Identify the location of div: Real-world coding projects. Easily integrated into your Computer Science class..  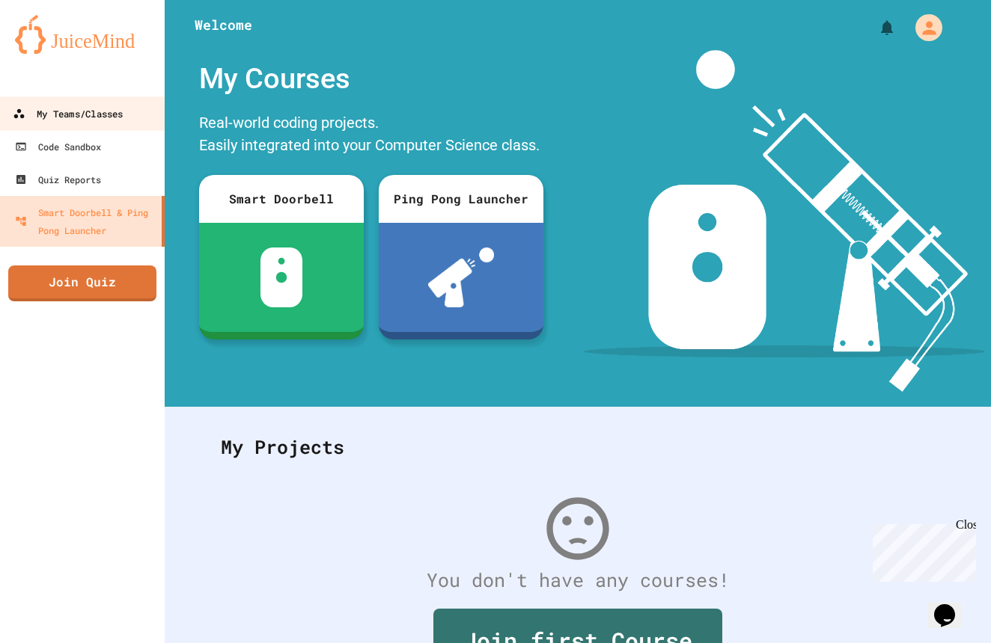
(371, 135).